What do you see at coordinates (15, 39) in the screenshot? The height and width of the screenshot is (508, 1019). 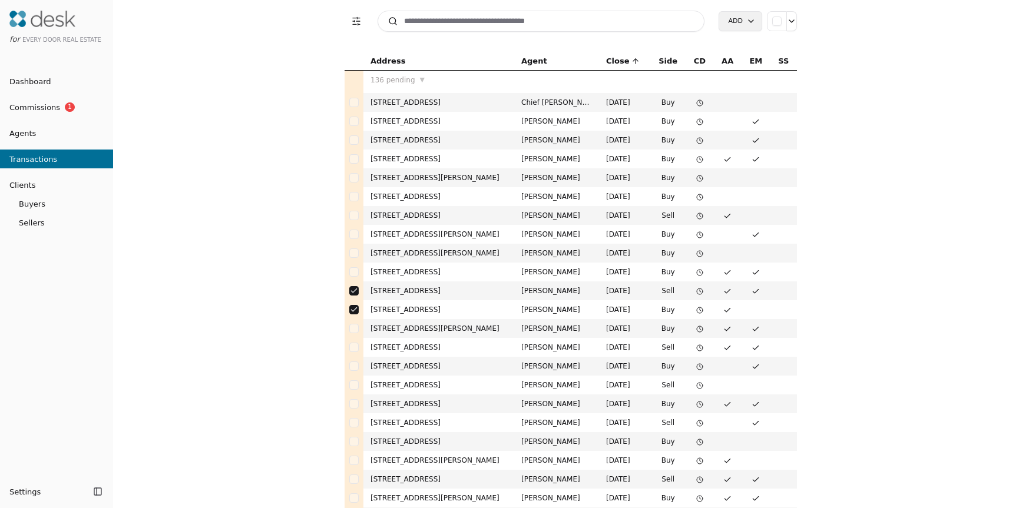 I see `span: for` at bounding box center [15, 39].